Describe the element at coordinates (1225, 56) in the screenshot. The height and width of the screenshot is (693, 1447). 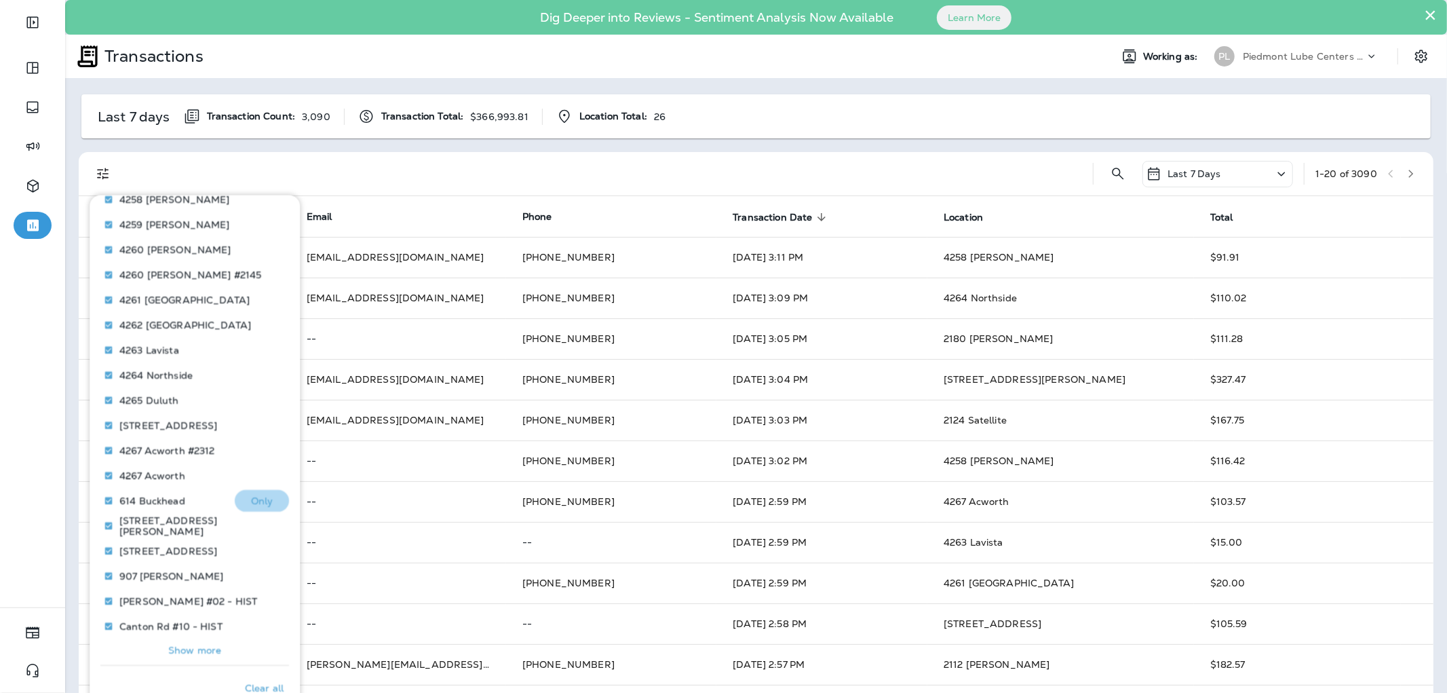
I see `div: PL` at that location.